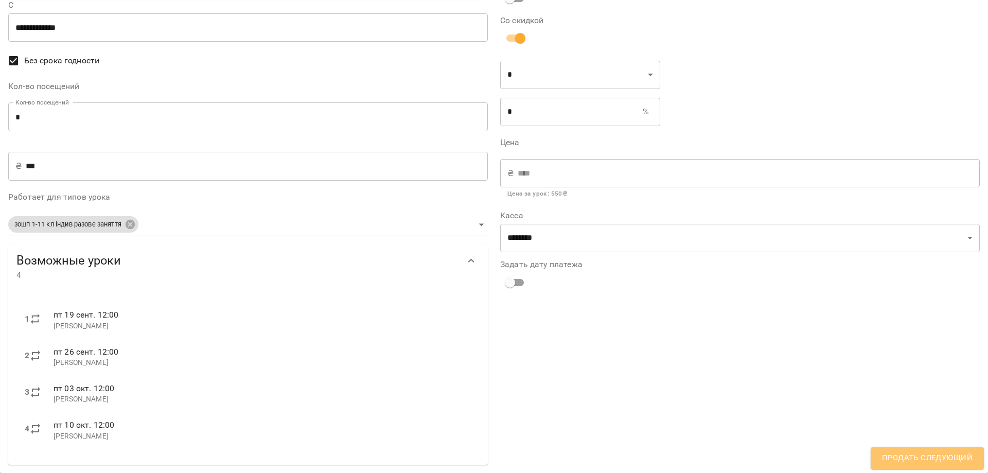  What do you see at coordinates (27, 392) in the screenshot?
I see `label: 3` at bounding box center [27, 392].